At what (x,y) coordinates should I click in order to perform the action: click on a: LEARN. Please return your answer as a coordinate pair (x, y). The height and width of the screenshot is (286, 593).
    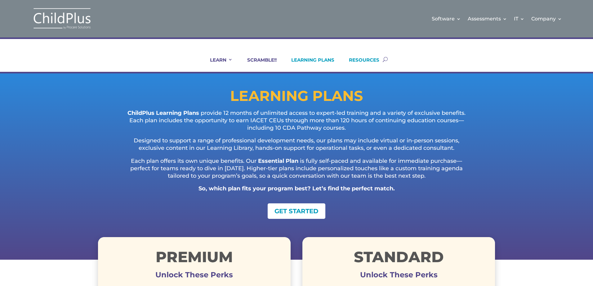
    Looking at the image, I should click on (217, 64).